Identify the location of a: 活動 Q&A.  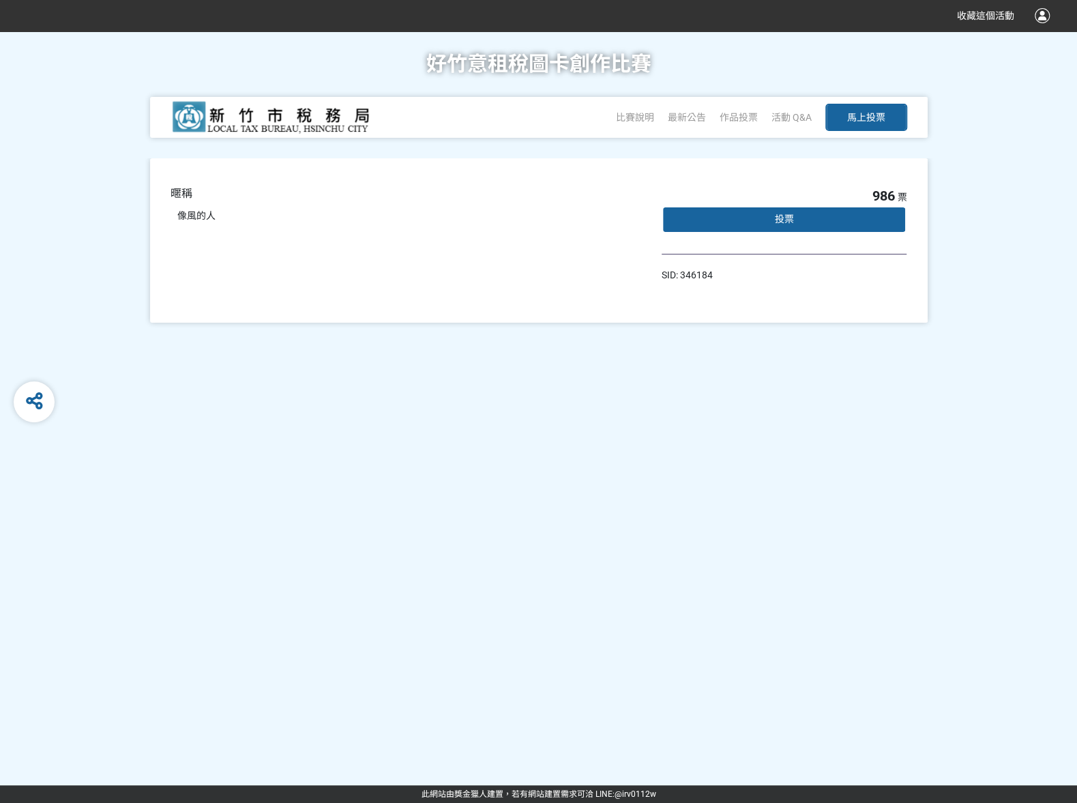
(791, 117).